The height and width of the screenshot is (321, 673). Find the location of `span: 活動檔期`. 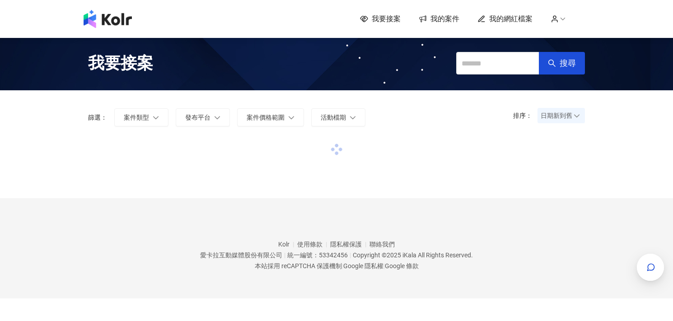

span: 活動檔期 is located at coordinates (333, 117).